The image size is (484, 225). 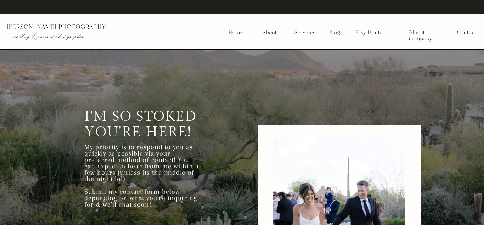 What do you see at coordinates (466, 33) in the screenshot?
I see `nav: Contact` at bounding box center [466, 33].